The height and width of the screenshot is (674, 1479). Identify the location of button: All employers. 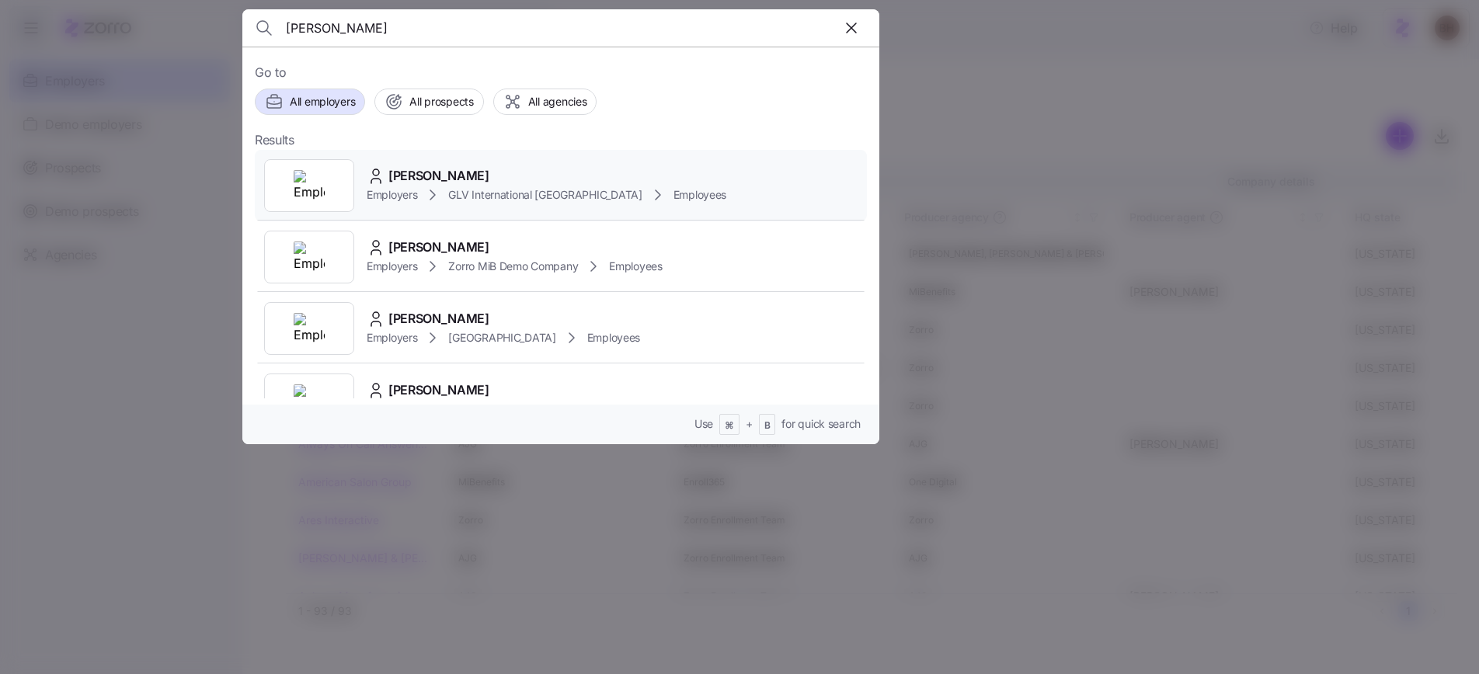
(310, 102).